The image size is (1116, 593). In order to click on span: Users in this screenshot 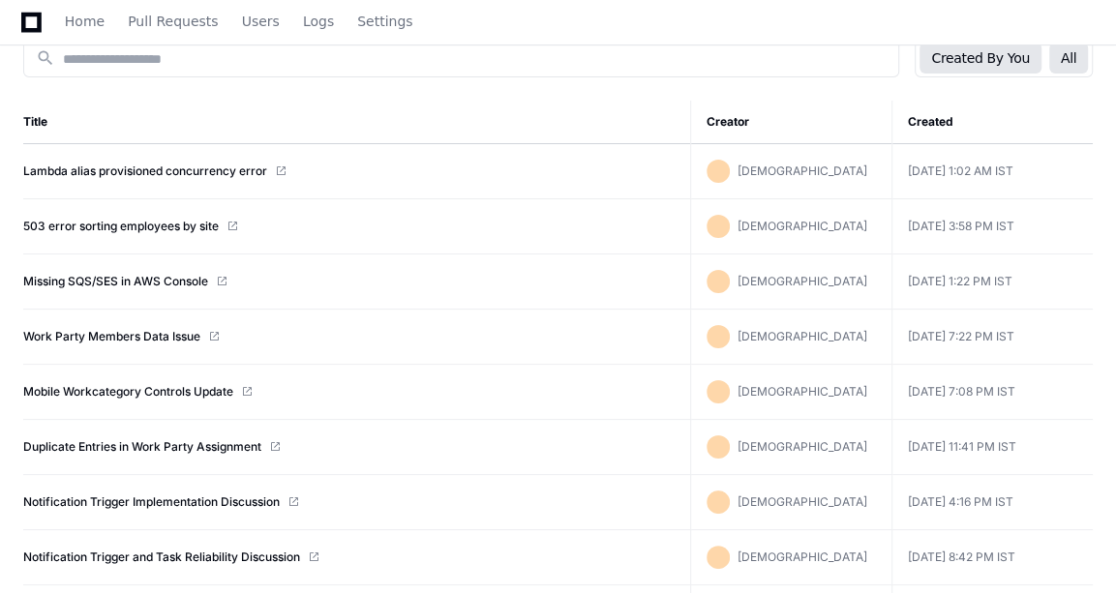, I will do `click(260, 21)`.